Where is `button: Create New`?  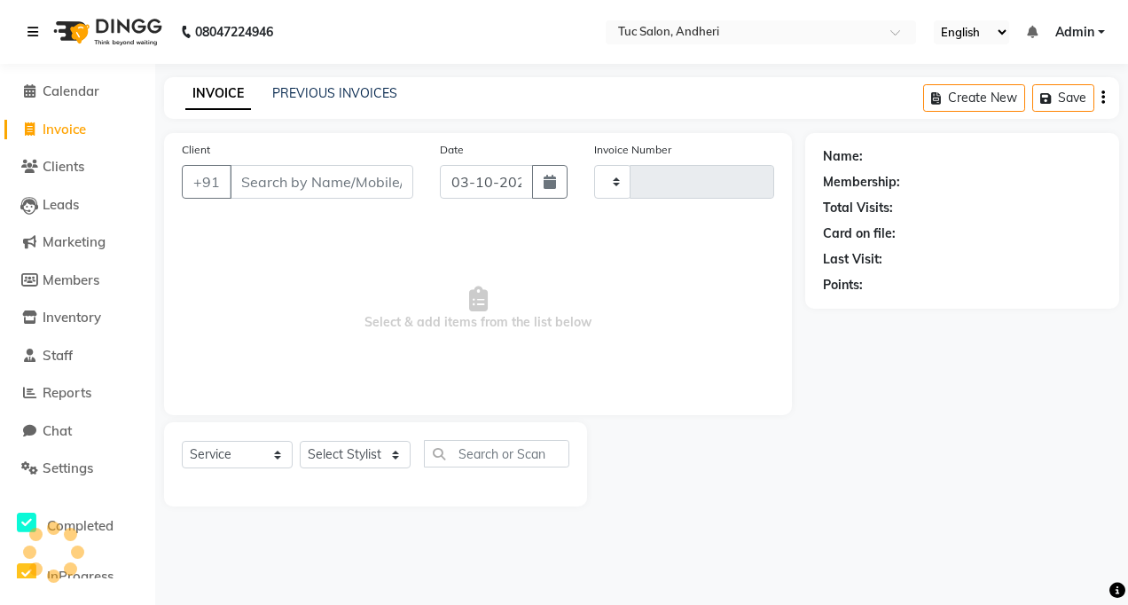
button: Create New is located at coordinates (974, 98).